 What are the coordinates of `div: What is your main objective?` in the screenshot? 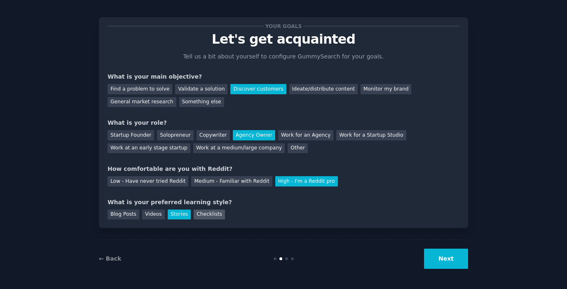 It's located at (283, 77).